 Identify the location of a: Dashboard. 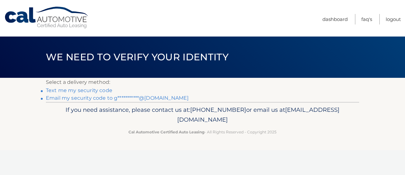
(335, 19).